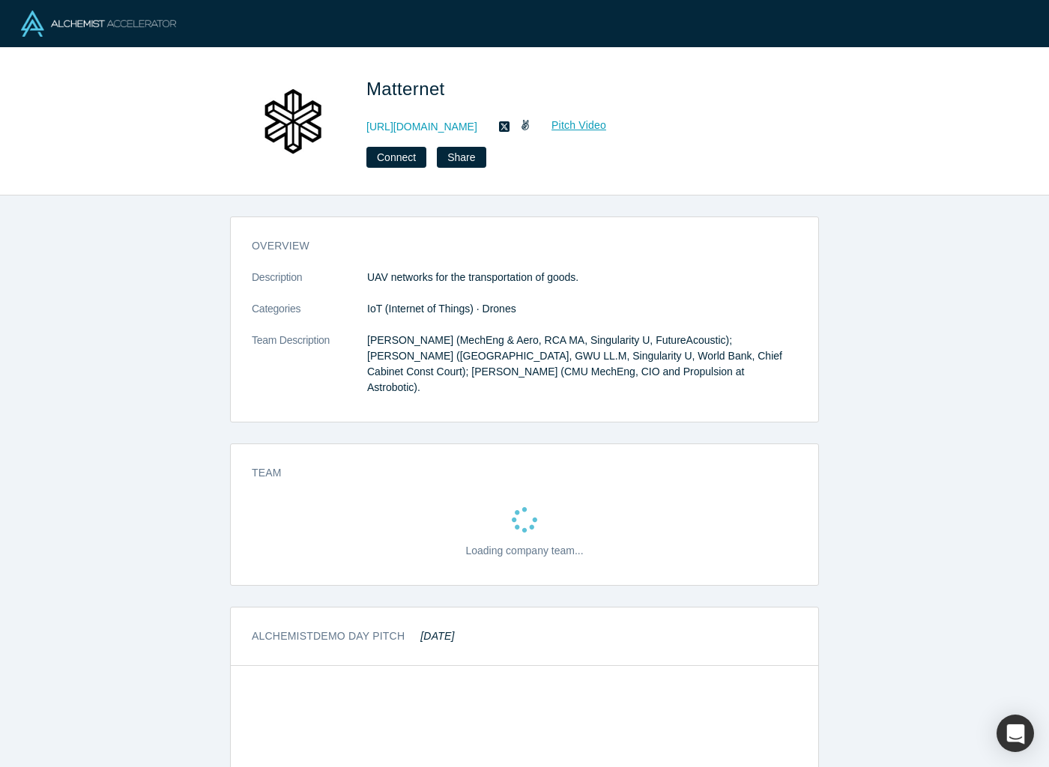  Describe the element at coordinates (571, 125) in the screenshot. I see `a: Pitch Video` at that location.